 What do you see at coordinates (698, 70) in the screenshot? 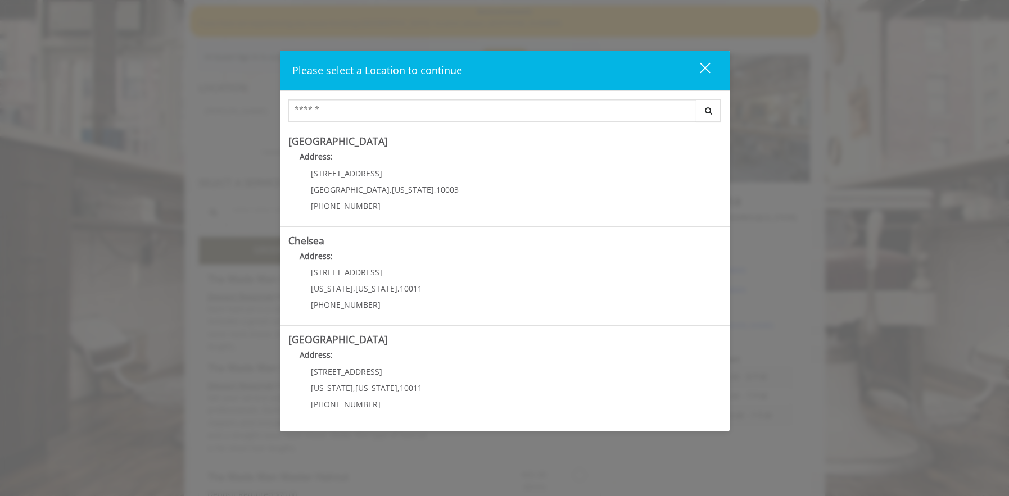
I see `button: close dialog` at bounding box center [698, 70].